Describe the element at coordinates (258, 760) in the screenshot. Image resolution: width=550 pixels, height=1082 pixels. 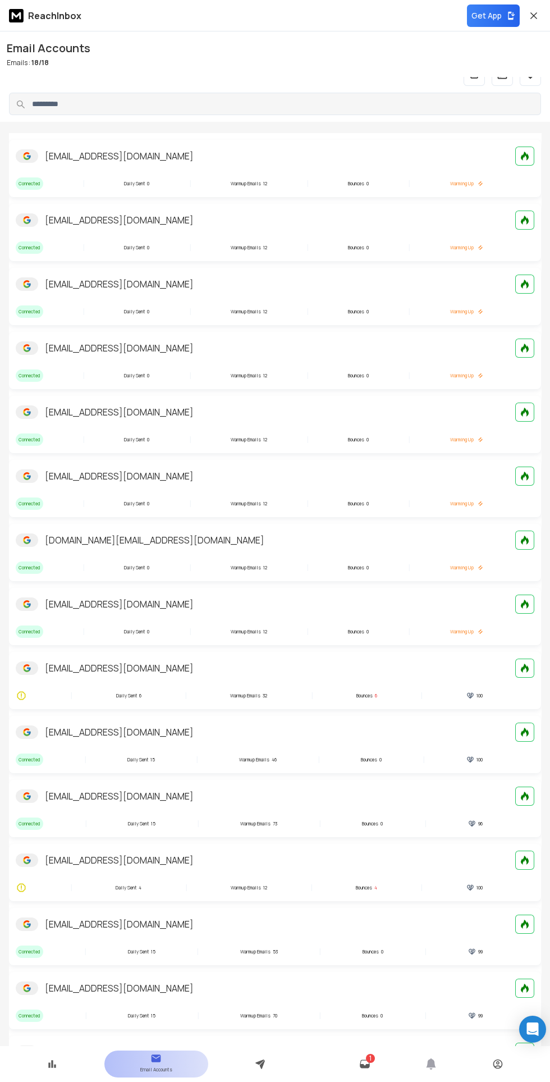
I see `div: 46` at that location.